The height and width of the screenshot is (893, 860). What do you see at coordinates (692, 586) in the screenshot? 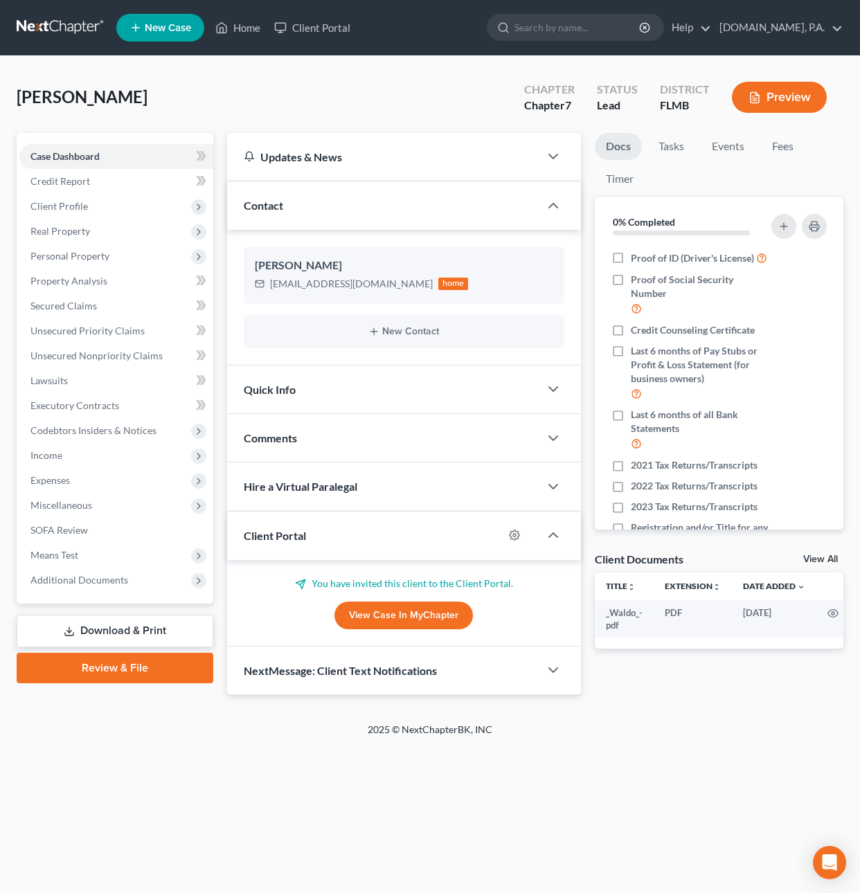
I see `a: Extensionunfold_more` at bounding box center [692, 586].